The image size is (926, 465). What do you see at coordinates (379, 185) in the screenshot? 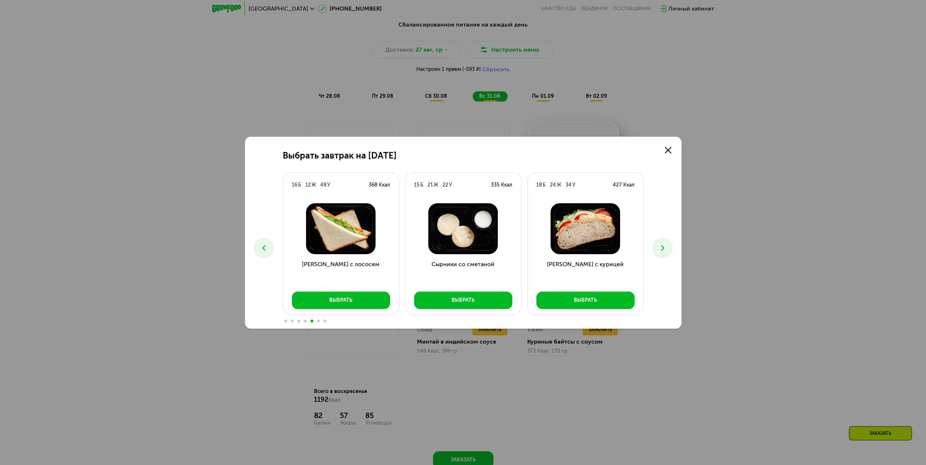
I see `div: 368 Ккал` at bounding box center [379, 185].